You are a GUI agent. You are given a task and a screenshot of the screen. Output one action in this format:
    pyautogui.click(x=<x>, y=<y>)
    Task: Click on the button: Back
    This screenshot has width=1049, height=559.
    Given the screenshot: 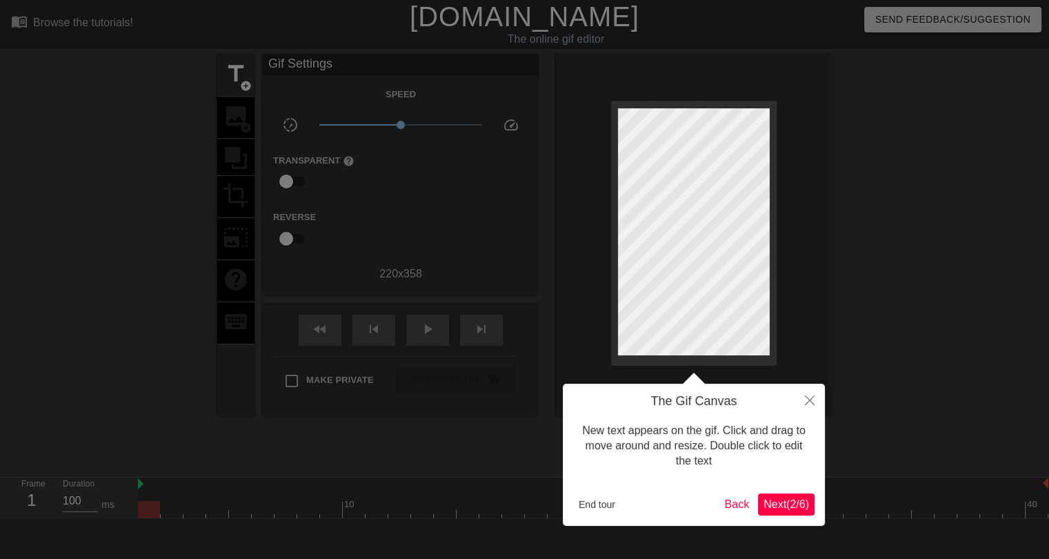 What is the action you would take?
    pyautogui.click(x=737, y=504)
    